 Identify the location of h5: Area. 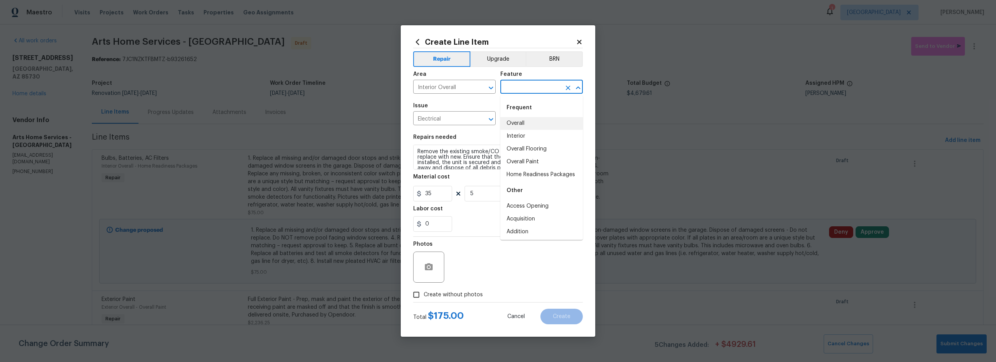
(420, 74).